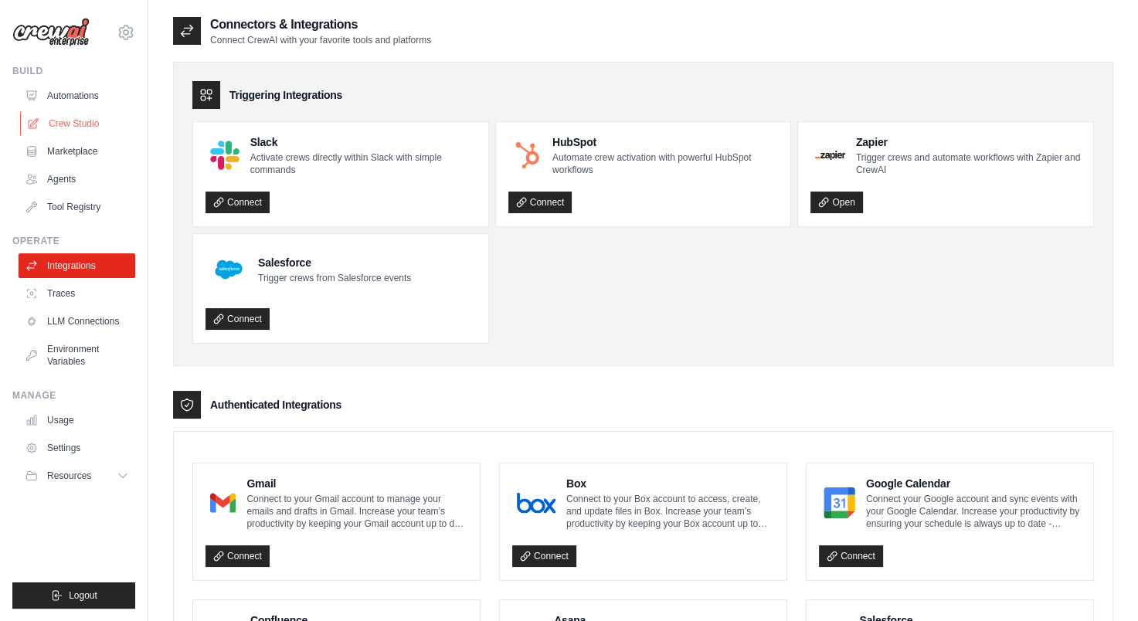  Describe the element at coordinates (76, 266) in the screenshot. I see `a: Integrations` at that location.